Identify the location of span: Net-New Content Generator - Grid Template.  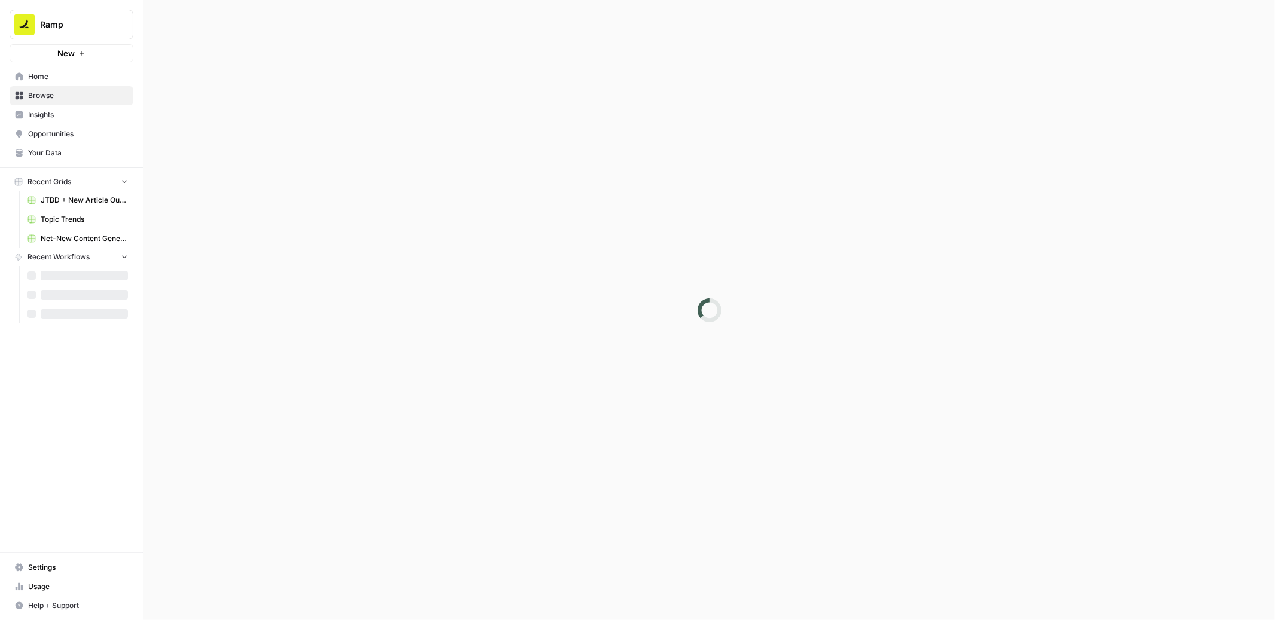
(84, 238).